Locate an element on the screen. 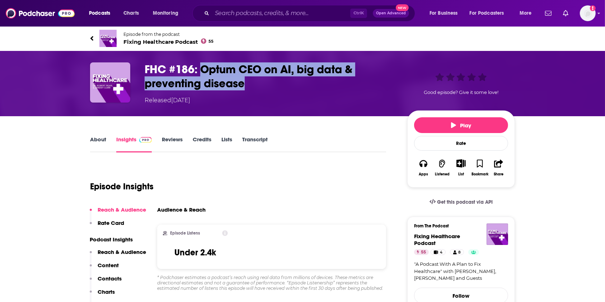 Image resolution: width=605 pixels, height=302 pixels. input: Search podcasts, credits, & more... is located at coordinates (281, 13).